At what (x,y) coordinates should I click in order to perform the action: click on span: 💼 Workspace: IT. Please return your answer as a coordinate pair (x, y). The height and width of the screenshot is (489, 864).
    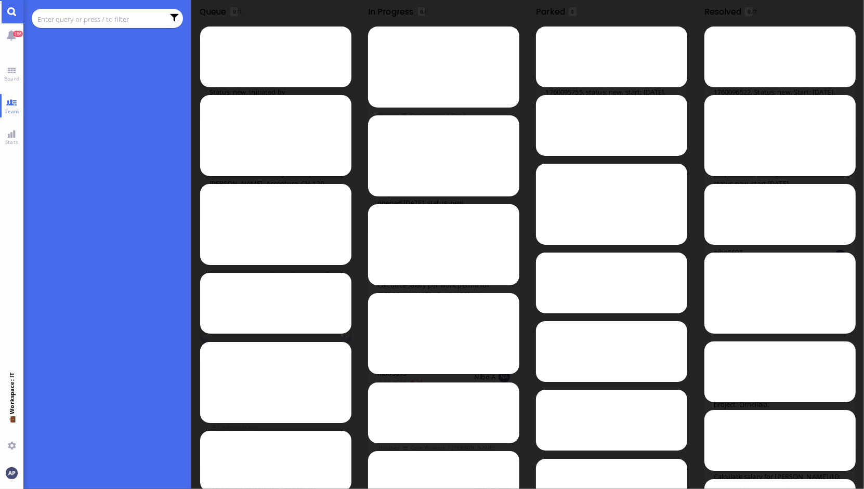
    Looking at the image, I should click on (11, 426).